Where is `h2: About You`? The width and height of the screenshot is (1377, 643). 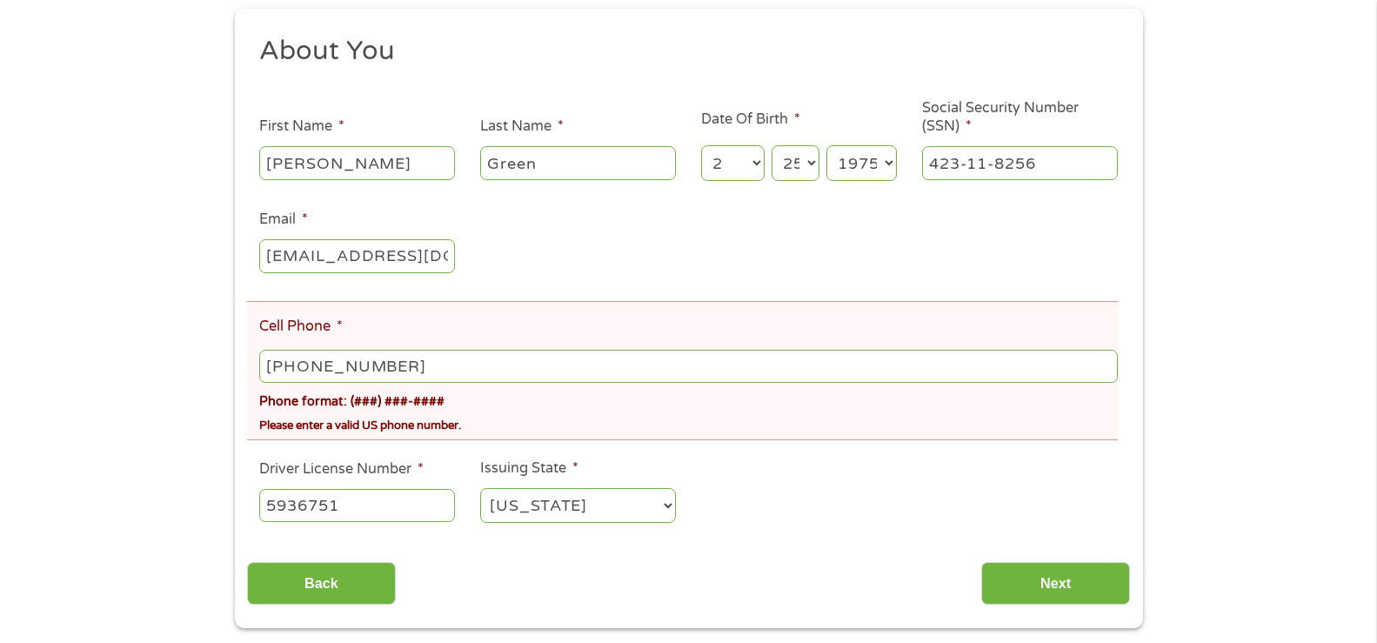 h2: About You is located at coordinates (682, 51).